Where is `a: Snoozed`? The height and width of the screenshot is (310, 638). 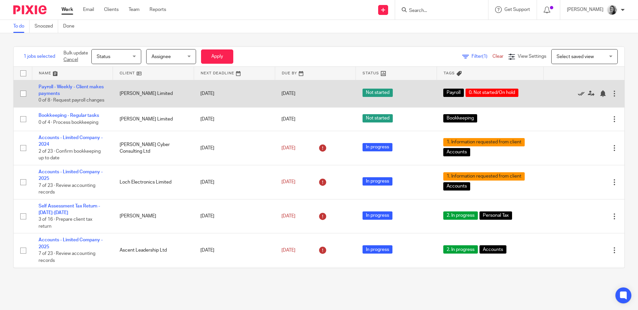
a: Snoozed is located at coordinates (46, 26).